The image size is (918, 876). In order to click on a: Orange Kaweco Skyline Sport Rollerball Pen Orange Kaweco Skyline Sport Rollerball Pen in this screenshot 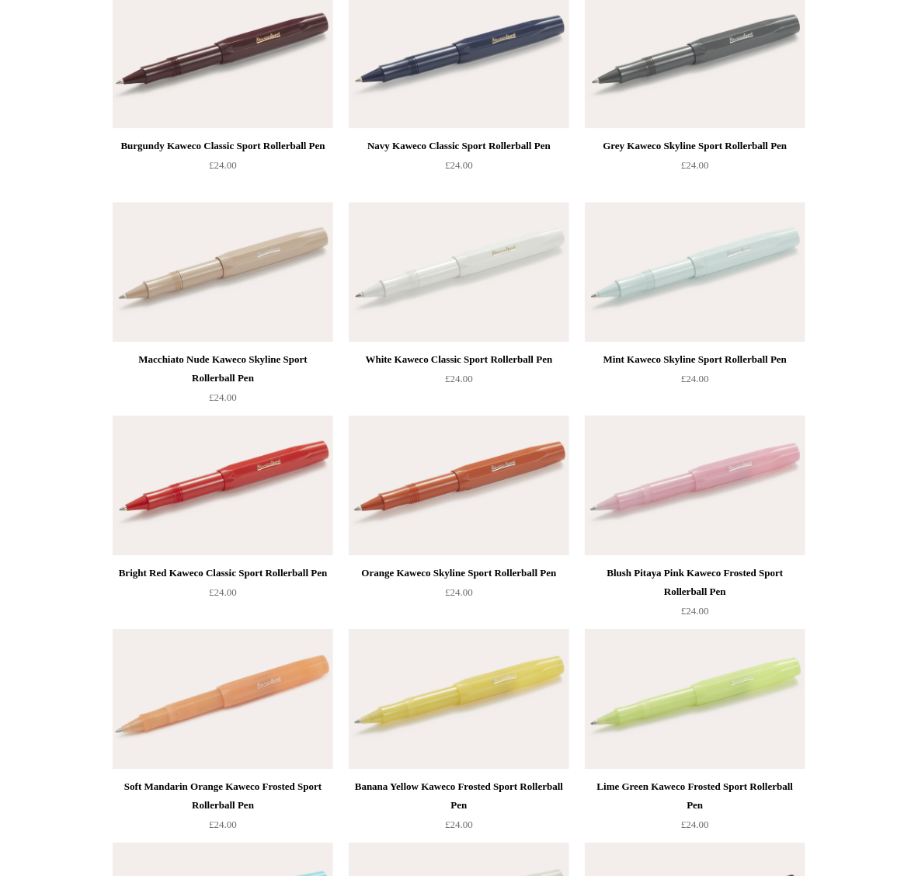, I will do `click(459, 485)`.